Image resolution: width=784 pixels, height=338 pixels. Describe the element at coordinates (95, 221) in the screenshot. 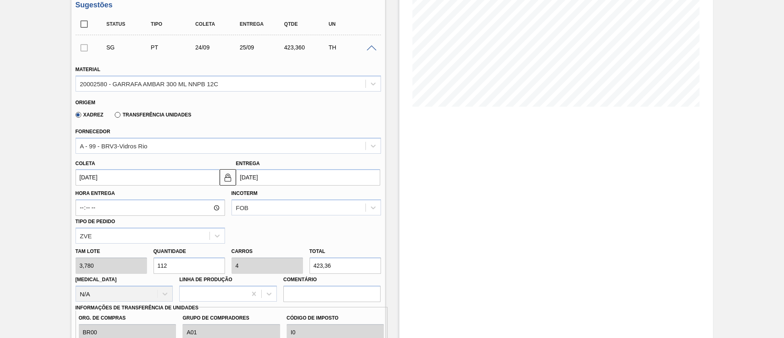

I see `label: Tipo de pedido` at that location.